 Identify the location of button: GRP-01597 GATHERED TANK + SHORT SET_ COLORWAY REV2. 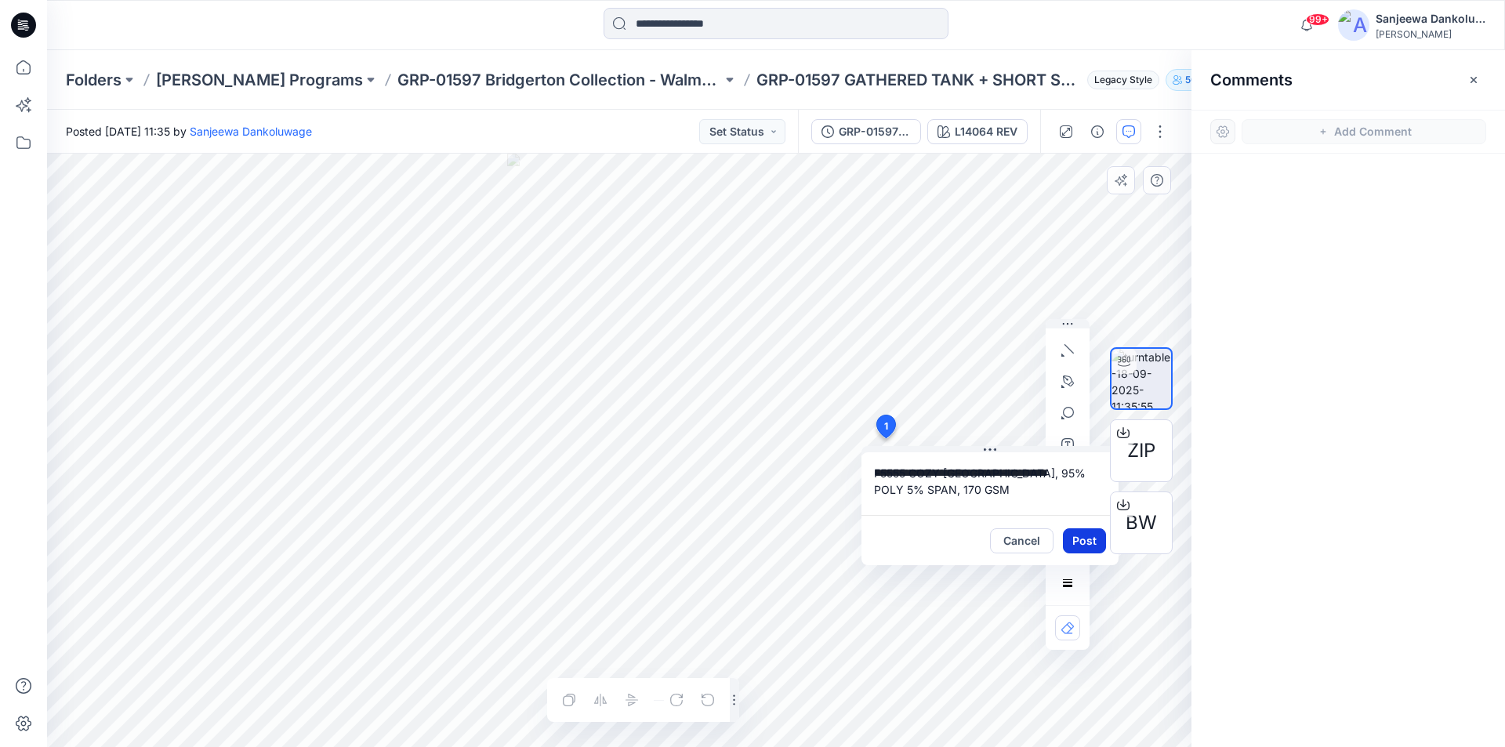
(866, 132).